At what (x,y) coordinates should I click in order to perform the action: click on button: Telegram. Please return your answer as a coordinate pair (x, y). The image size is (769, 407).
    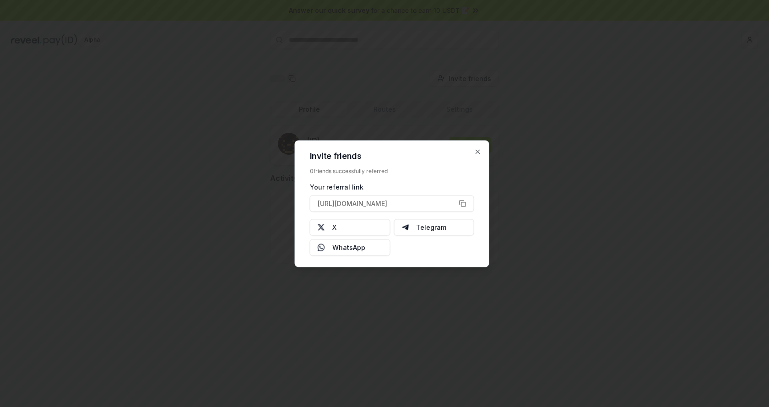
    Looking at the image, I should click on (434, 227).